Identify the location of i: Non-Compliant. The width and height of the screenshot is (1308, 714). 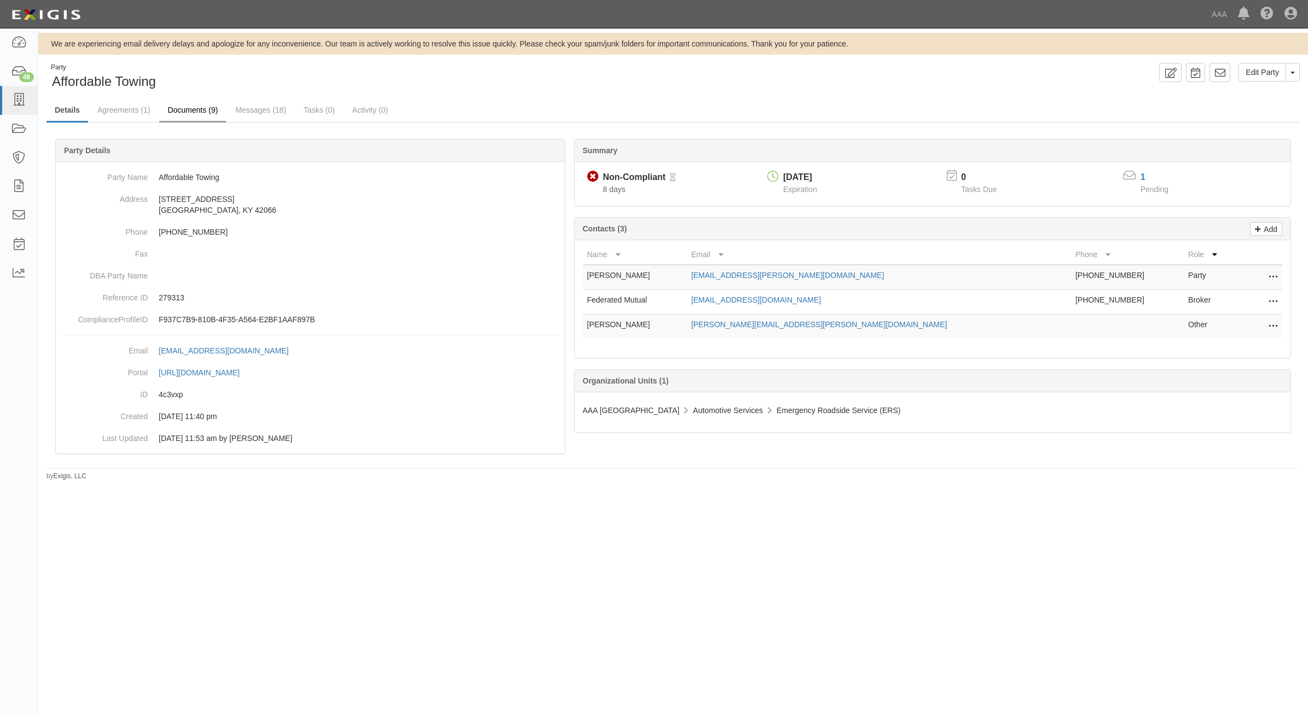
(593, 177).